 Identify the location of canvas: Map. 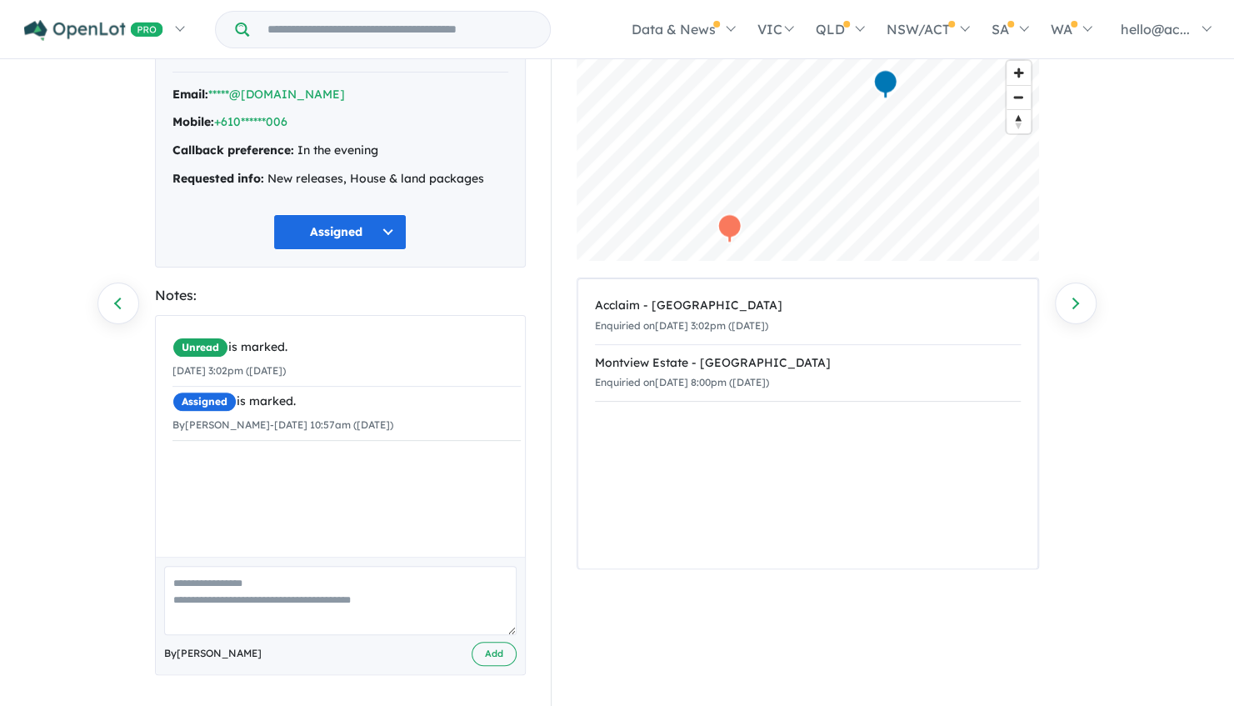
(808, 157).